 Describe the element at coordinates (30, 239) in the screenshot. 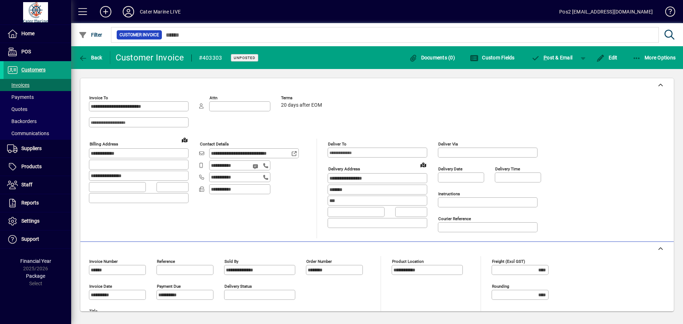

I see `span: Support` at that location.